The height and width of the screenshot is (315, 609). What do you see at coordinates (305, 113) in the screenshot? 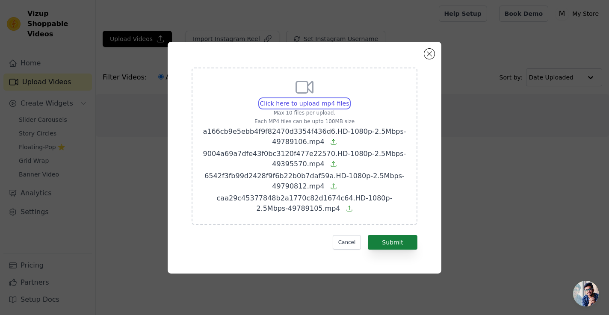
I see `p: Max 10 files per upload.` at bounding box center [305, 113].